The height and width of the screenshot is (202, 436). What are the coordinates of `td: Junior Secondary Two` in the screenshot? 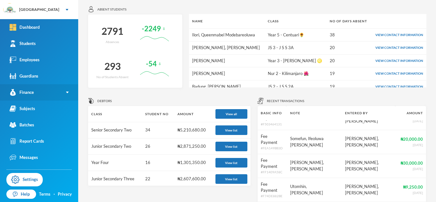 It's located at (115, 146).